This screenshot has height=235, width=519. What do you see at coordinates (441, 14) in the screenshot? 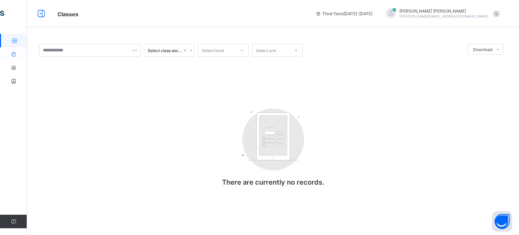
I see `div: Hafiz IbrahimAli` at bounding box center [441, 14].